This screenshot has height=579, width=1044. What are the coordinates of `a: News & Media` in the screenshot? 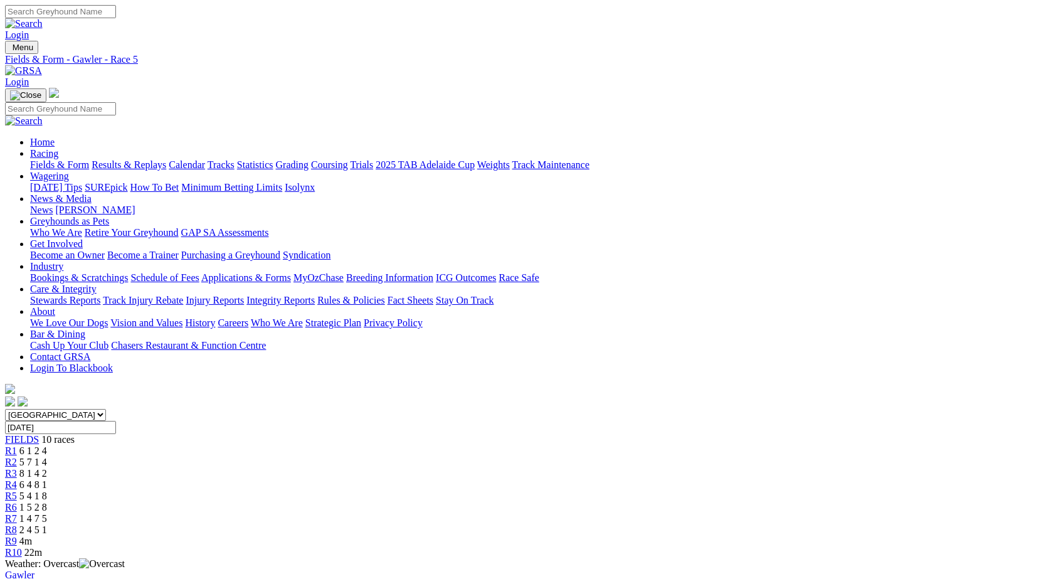 It's located at (61, 198).